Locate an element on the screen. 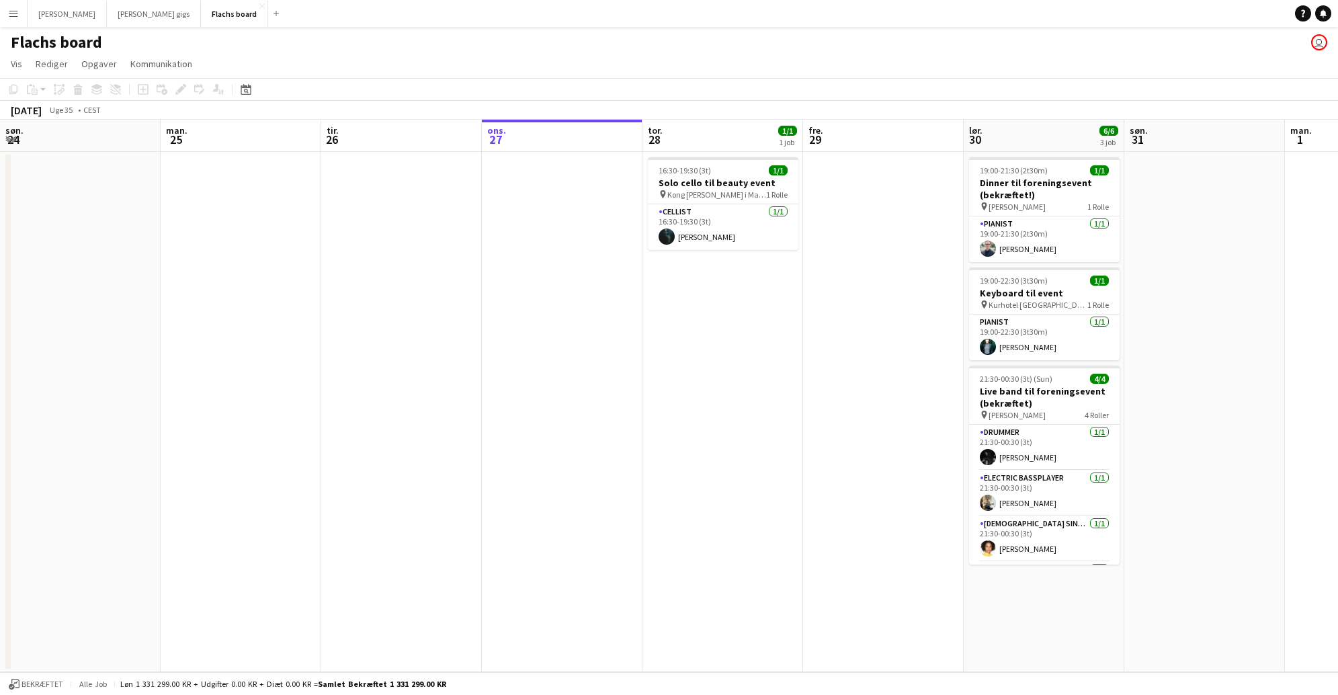 This screenshot has height=695, width=1338. a: Vis is located at coordinates (16, 64).